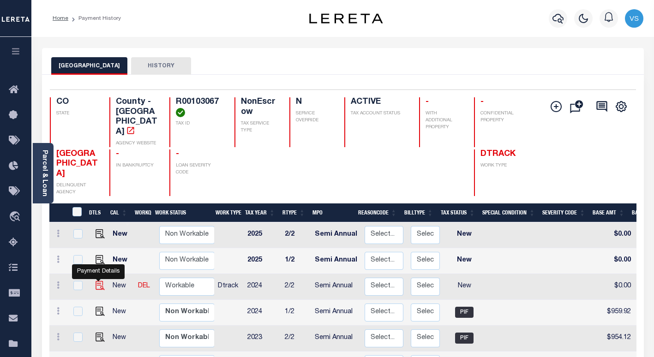  What do you see at coordinates (380, 103) in the screenshot?
I see `h4: ACTIVE` at bounding box center [380, 103].